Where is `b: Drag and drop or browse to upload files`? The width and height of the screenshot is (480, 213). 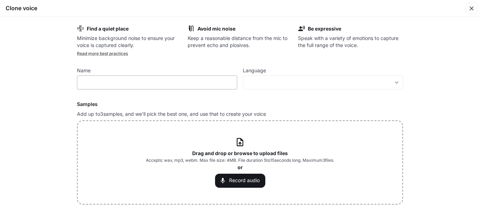 b: Drag and drop or browse to upload files is located at coordinates (240, 153).